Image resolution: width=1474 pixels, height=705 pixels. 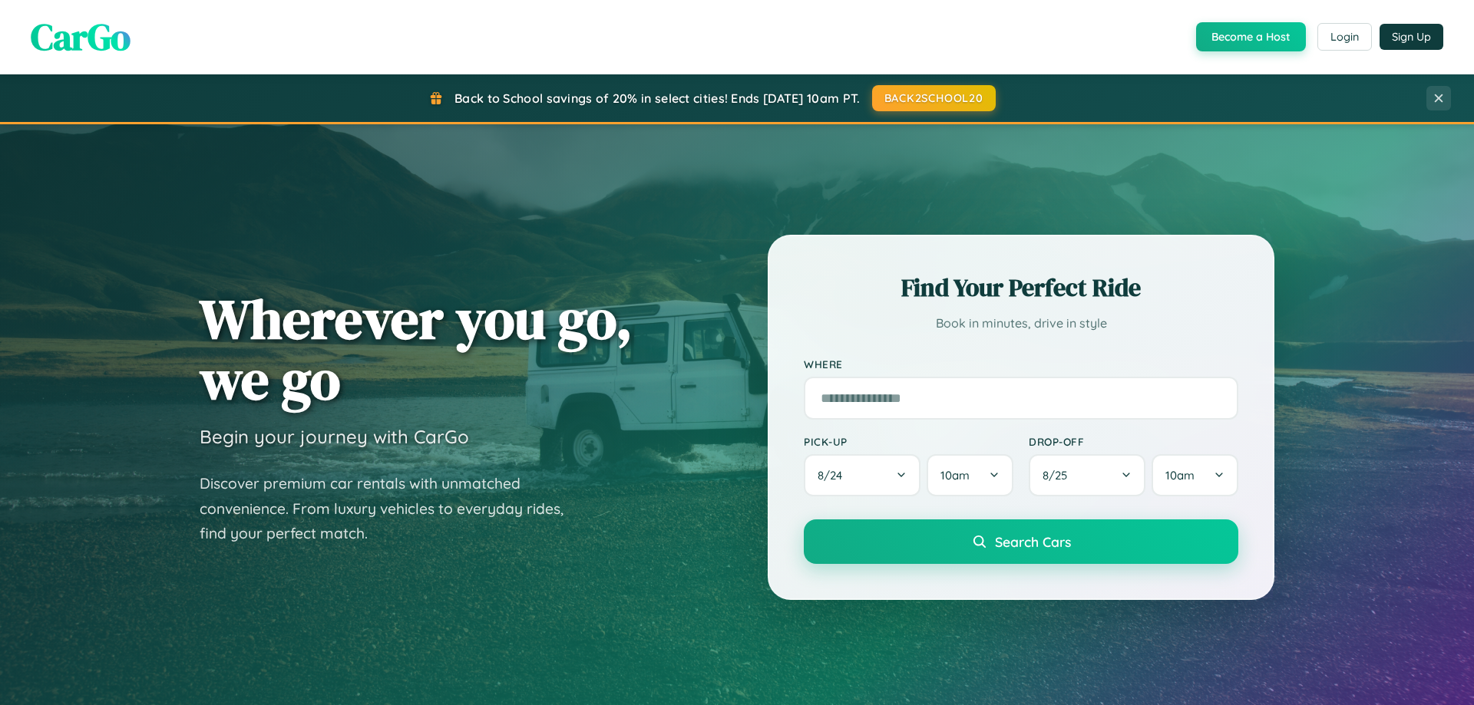 I want to click on label: Where, so click(x=1021, y=364).